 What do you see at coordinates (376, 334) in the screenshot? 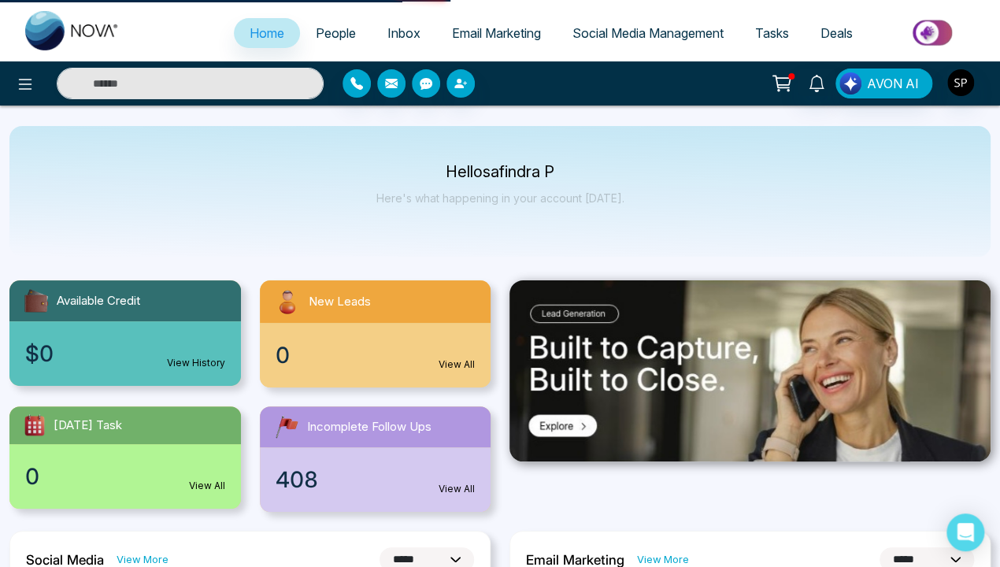
I see `a: New Leads0View All` at bounding box center [376, 334].